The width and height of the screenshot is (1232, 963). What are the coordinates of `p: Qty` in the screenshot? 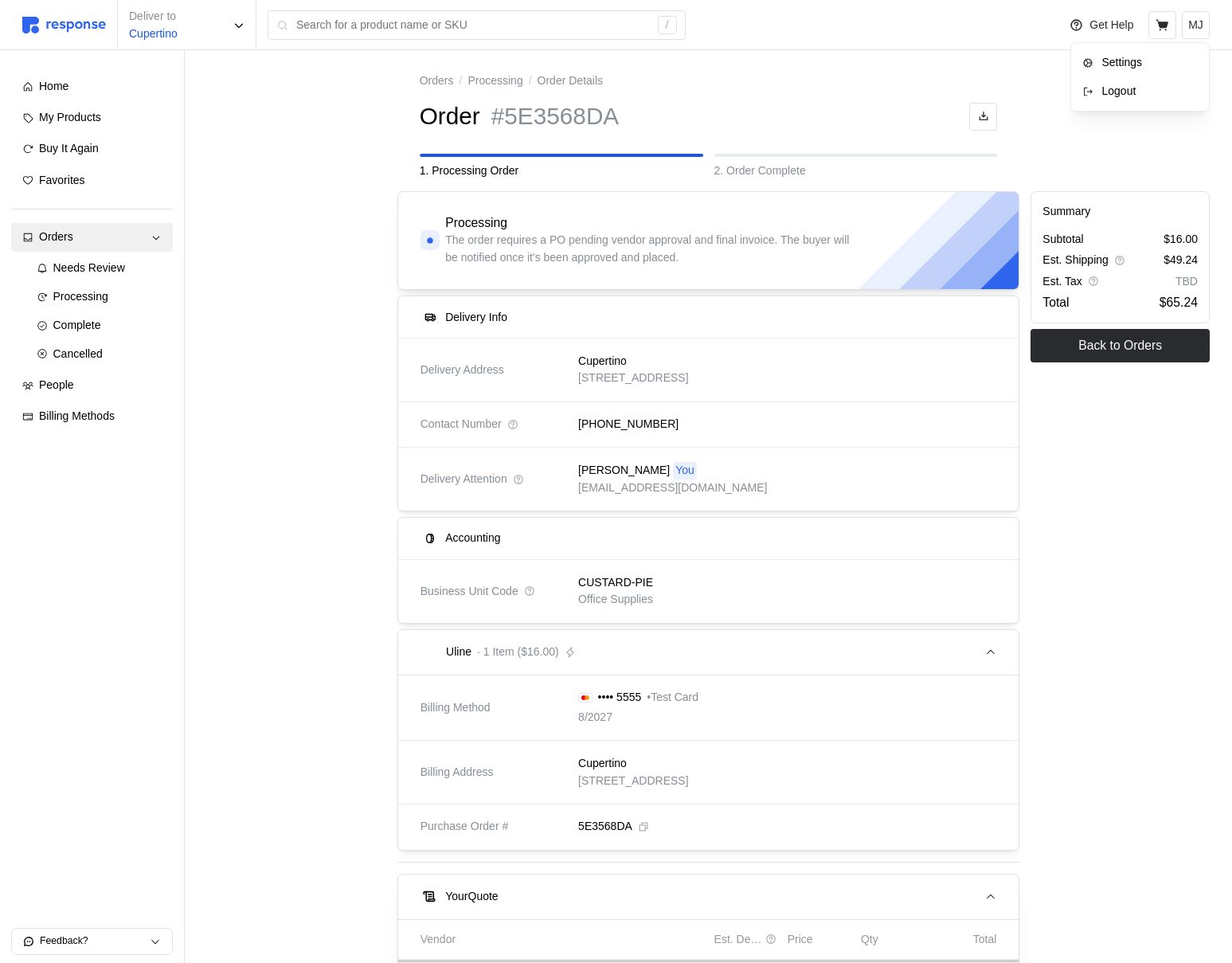 It's located at (869, 940).